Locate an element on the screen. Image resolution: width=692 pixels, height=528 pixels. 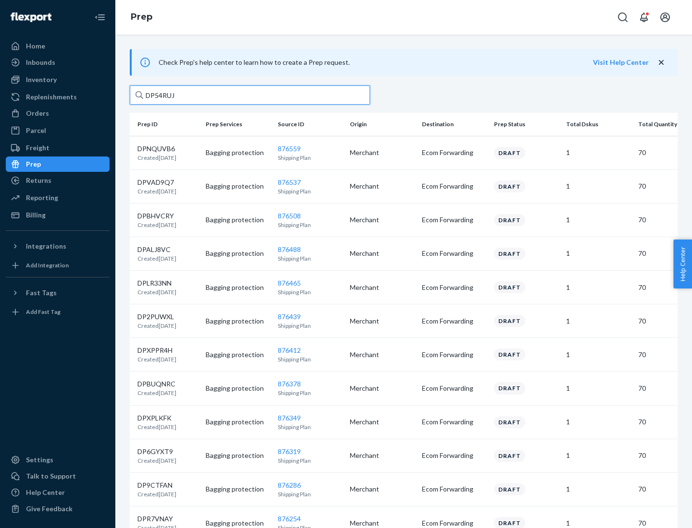
p: DPXPLKFK is located at coordinates (157, 418).